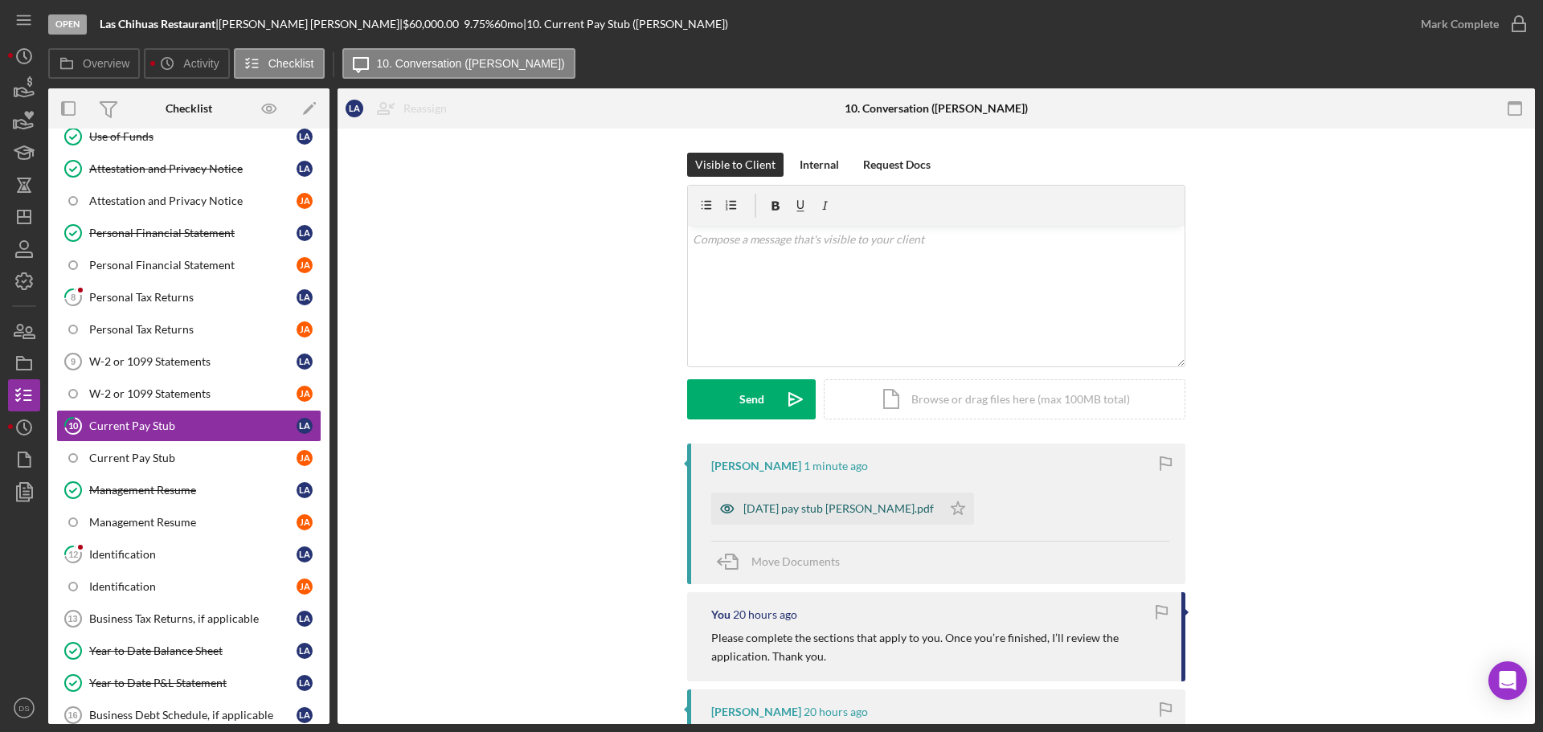  What do you see at coordinates (189, 297) in the screenshot?
I see `a: 8Personal Tax ReturnsLA` at bounding box center [189, 297].